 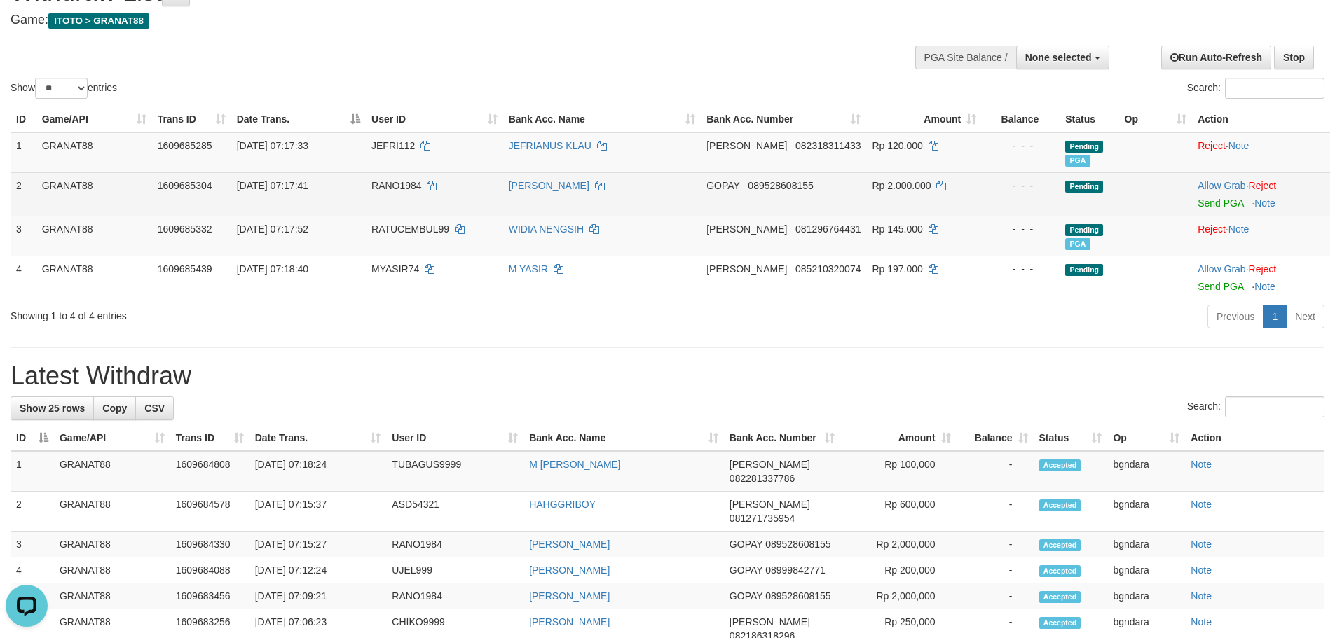 I want to click on td: 2, so click(x=32, y=512).